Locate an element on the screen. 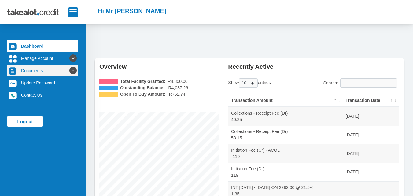  b: Total Facility Granted: is located at coordinates (143, 81).